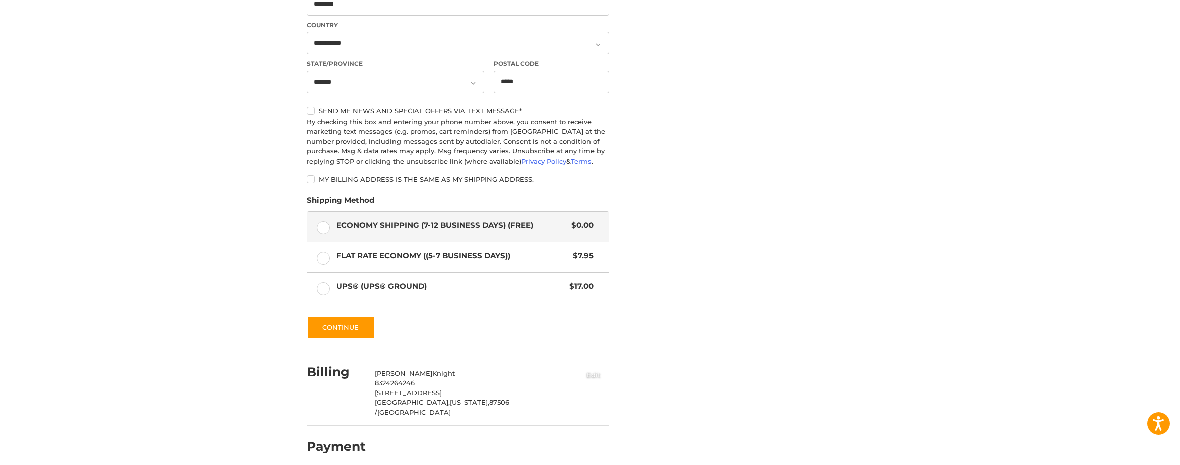  I want to click on span: Flat Rate Economy ((5-7 Business Days)), so click(452, 256).